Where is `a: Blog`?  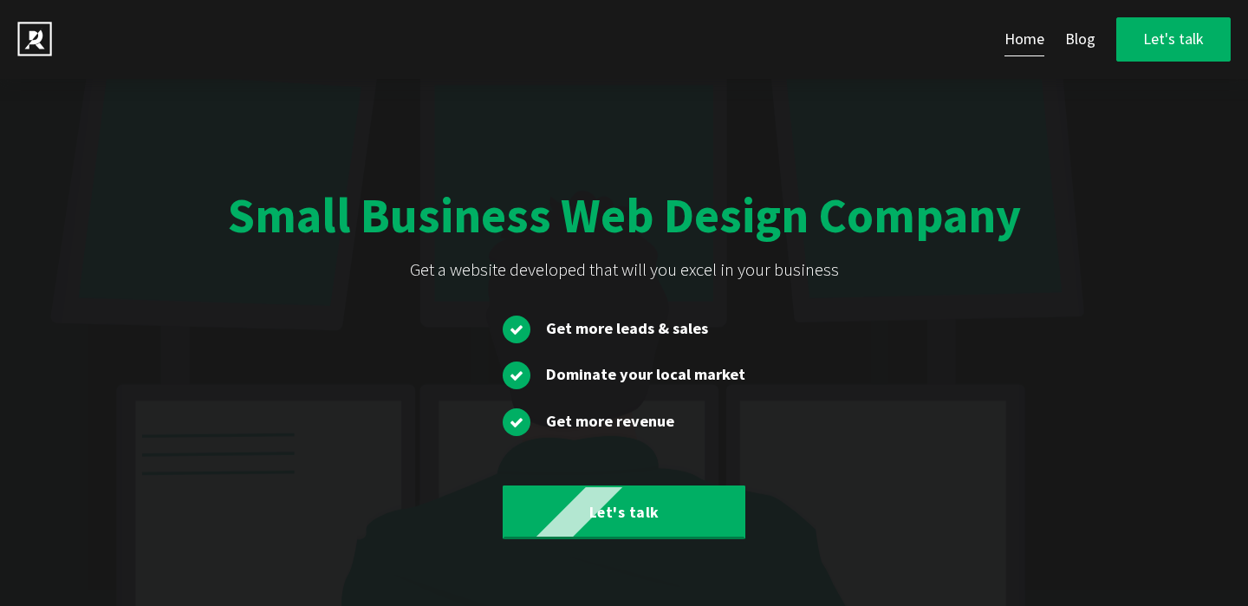
a: Blog is located at coordinates (1080, 39).